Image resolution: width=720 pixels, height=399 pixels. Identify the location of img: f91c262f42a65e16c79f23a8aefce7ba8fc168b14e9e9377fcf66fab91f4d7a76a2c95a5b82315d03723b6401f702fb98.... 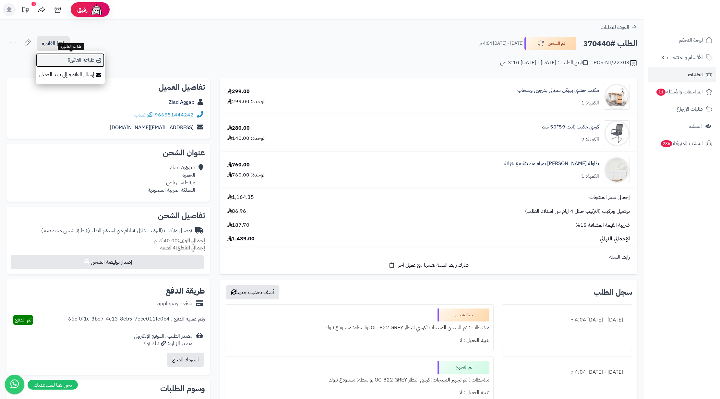
(617, 97).